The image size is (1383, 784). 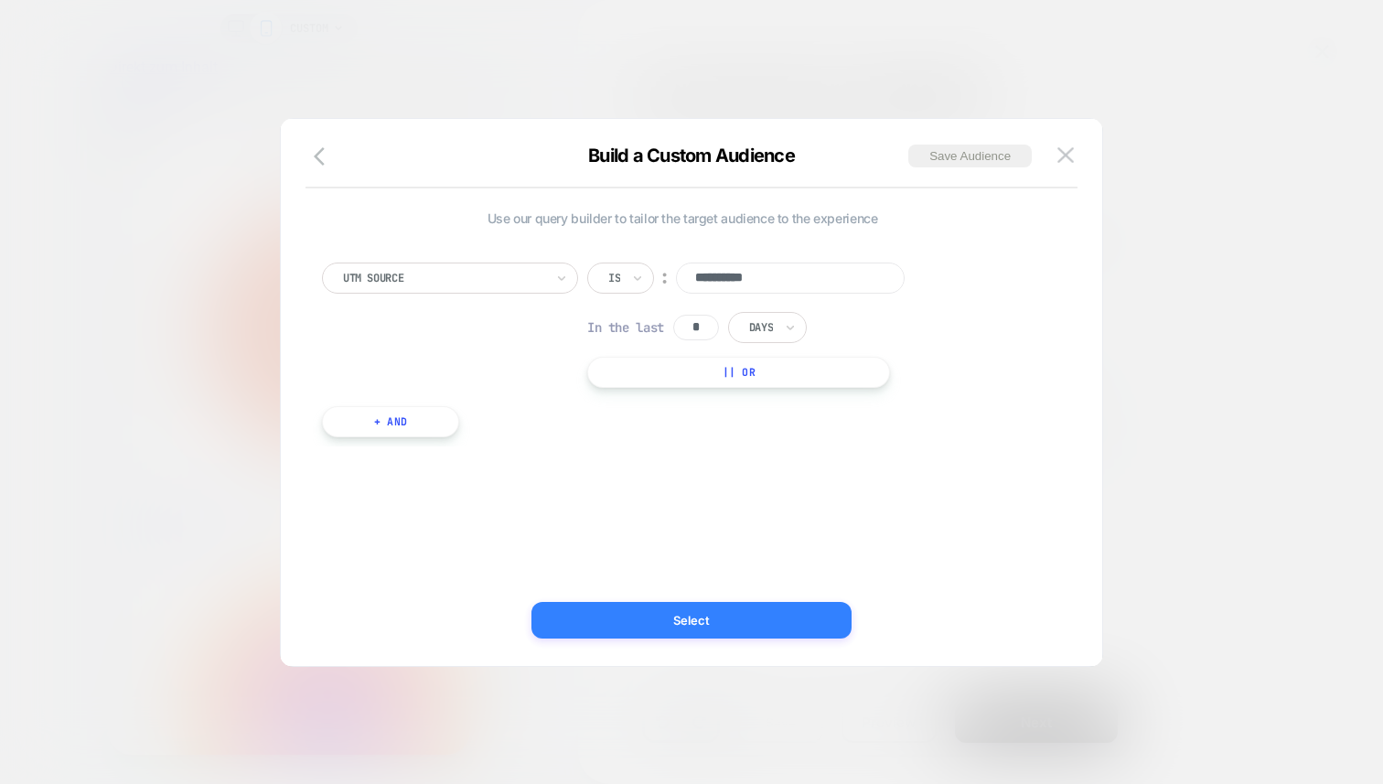 What do you see at coordinates (626, 327) in the screenshot?
I see `span: In the last` at bounding box center [626, 327].